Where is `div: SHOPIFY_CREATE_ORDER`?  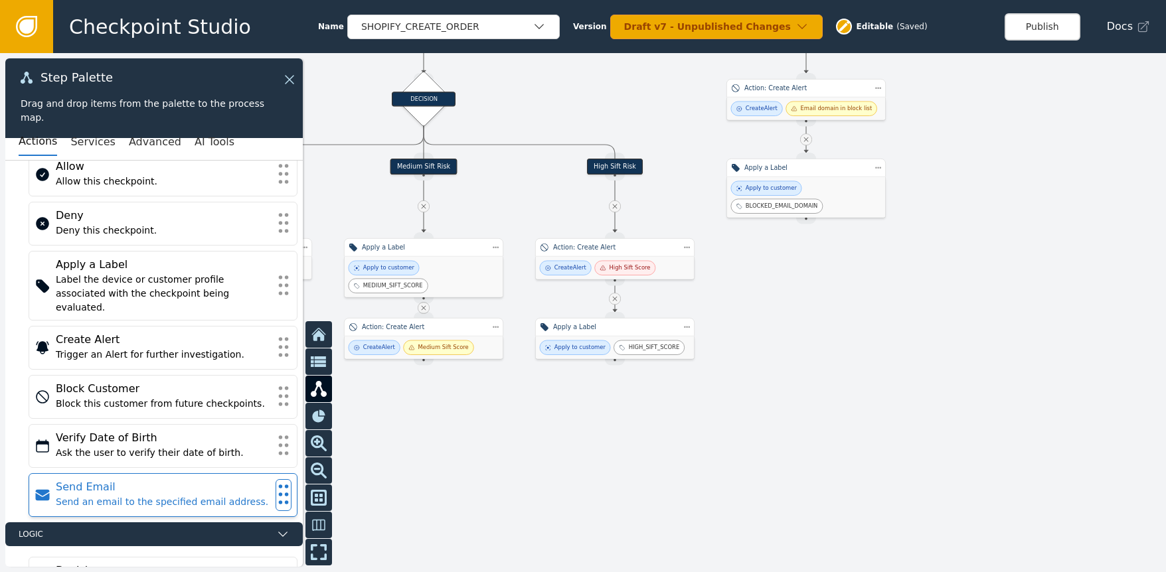
div: SHOPIFY_CREATE_ORDER is located at coordinates (447, 27).